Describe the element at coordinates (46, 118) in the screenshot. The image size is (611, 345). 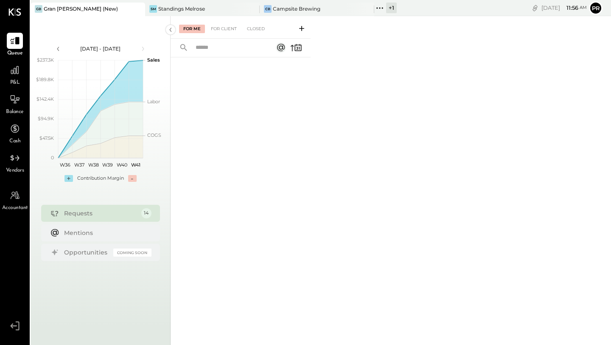
I see `text: $94.9K` at that location.